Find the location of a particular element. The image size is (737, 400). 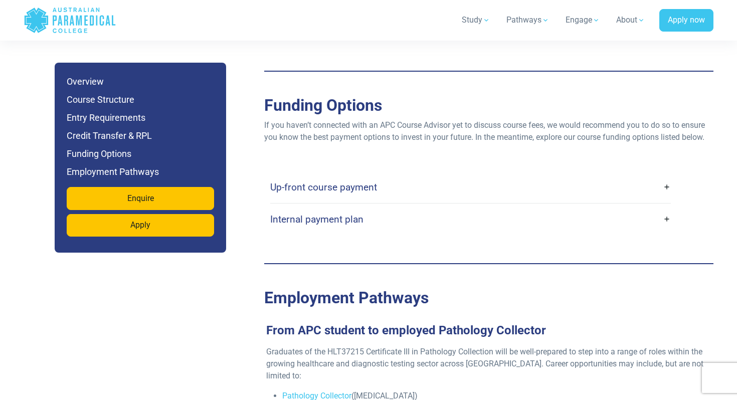

h3: From APC student to employed Pathology Collector is located at coordinates (485, 330).